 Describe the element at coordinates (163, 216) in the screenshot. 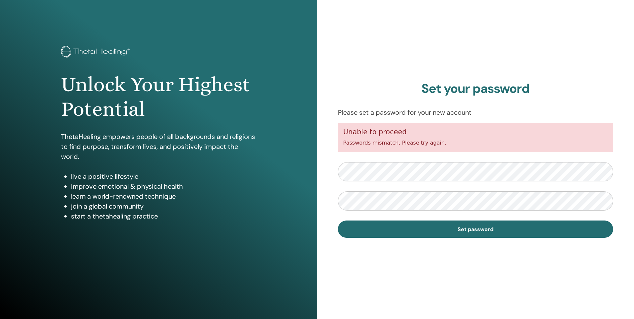

I see `li: start a thetahealing practice` at that location.